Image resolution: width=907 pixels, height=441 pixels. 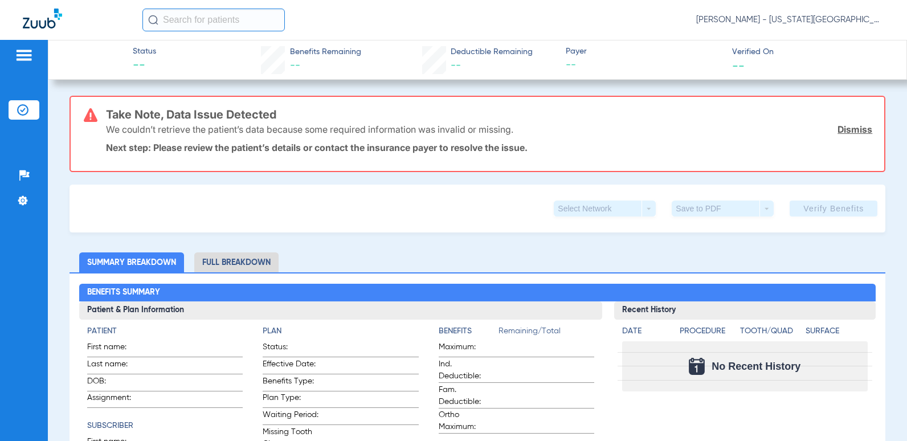 What do you see at coordinates (836, 333) in the screenshot?
I see `app-breakdown-title: Surface` at bounding box center [836, 333].